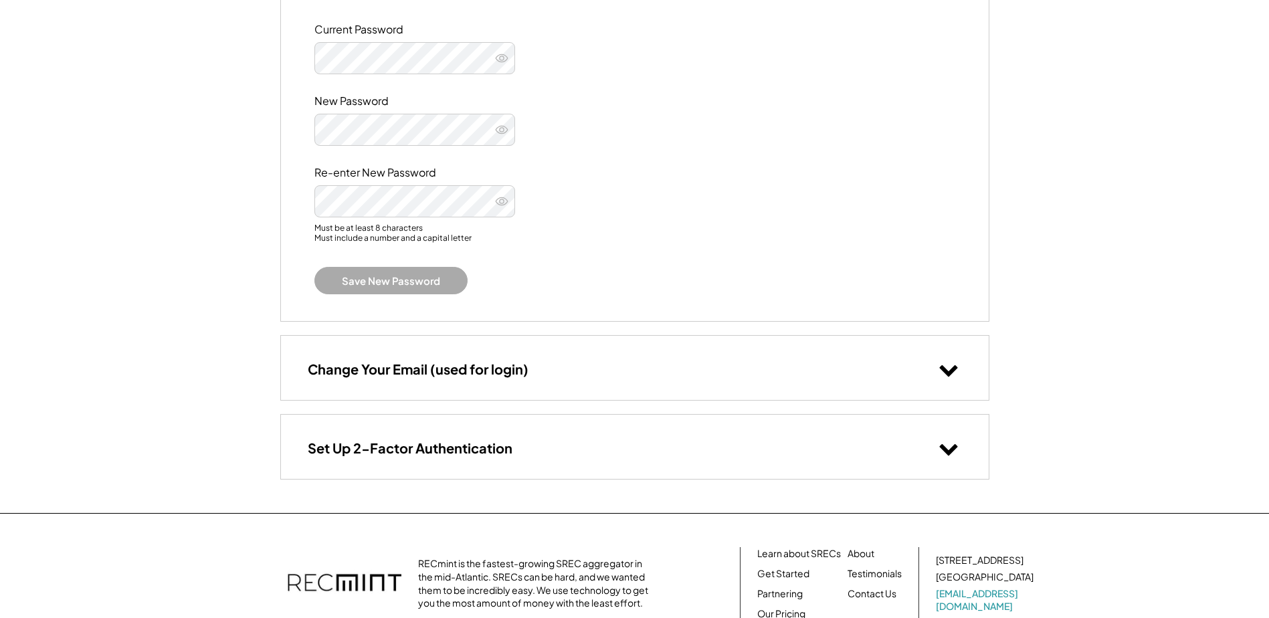  What do you see at coordinates (861, 554) in the screenshot?
I see `a: About` at bounding box center [861, 554].